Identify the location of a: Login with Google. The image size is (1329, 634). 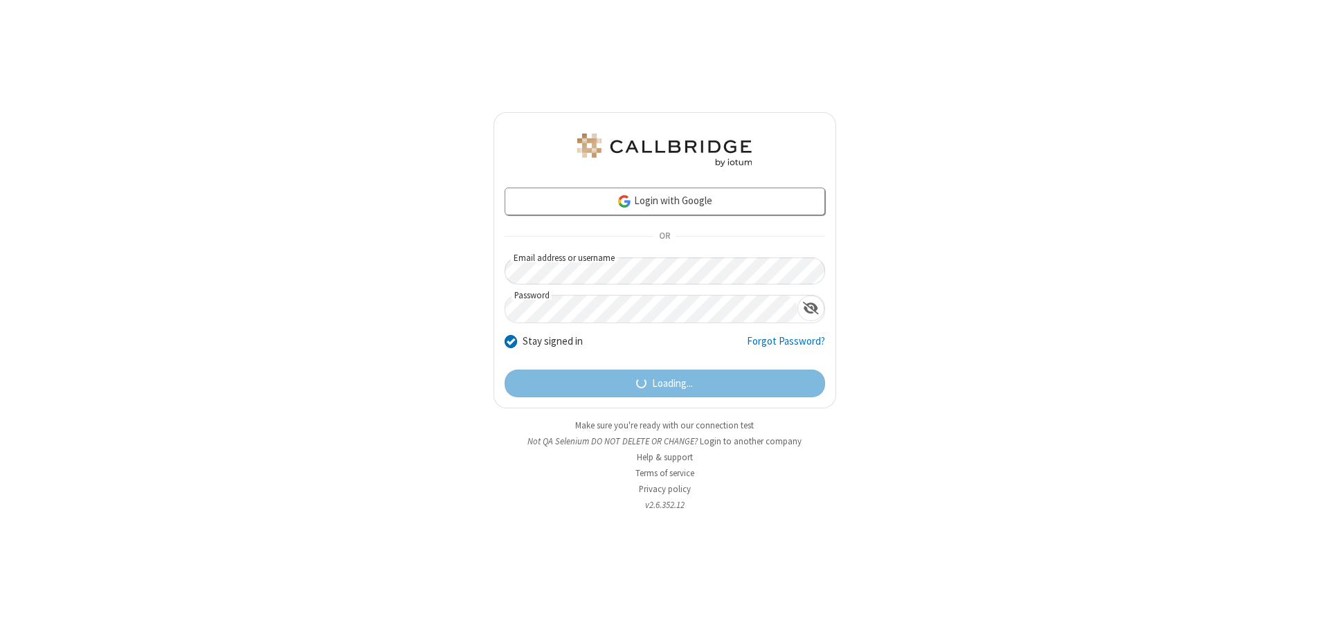
(665, 201).